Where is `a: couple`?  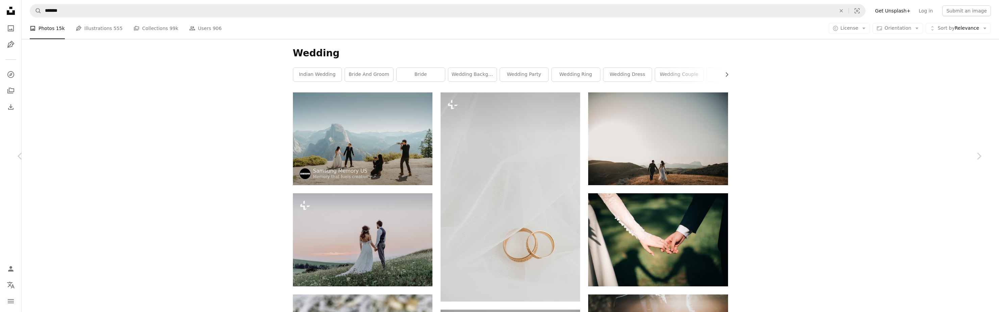
a: couple is located at coordinates (731, 75).